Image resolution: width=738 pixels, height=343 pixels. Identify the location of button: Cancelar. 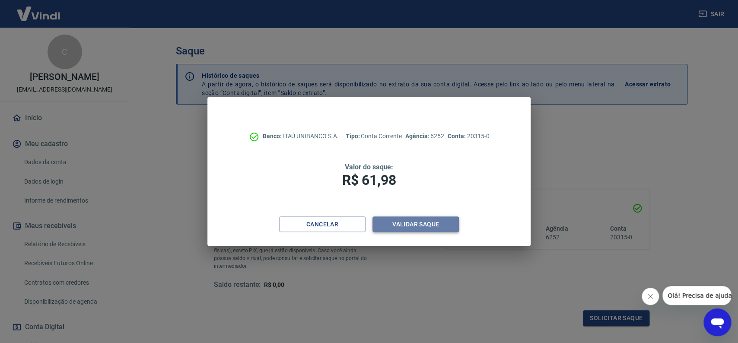
(322, 224).